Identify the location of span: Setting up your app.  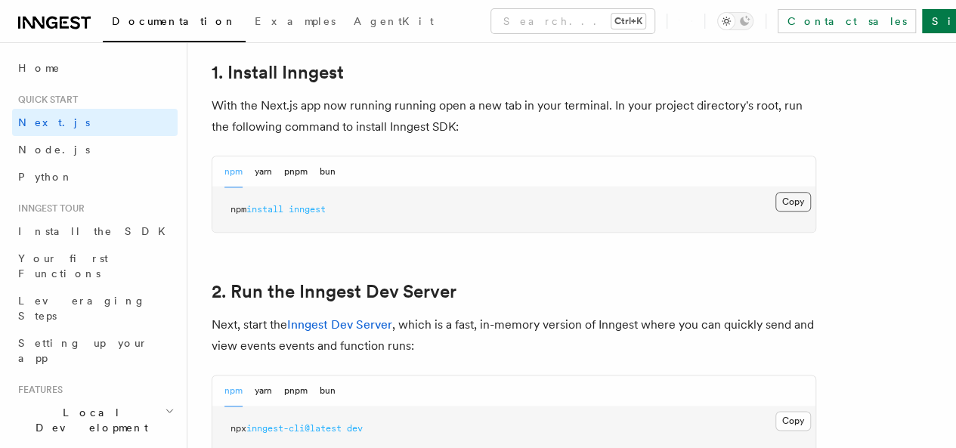
(83, 351).